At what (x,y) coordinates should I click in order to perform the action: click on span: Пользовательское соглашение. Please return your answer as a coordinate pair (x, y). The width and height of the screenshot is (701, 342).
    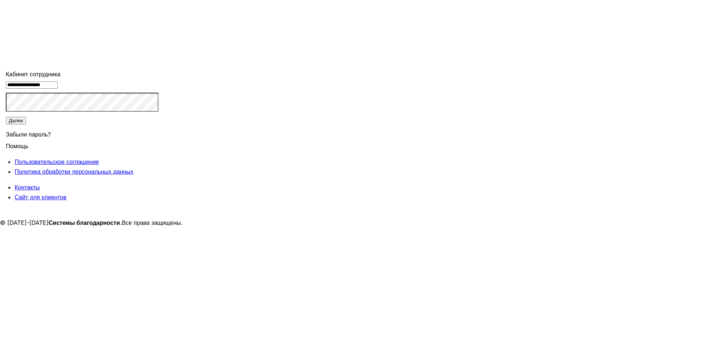
    Looking at the image, I should click on (57, 162).